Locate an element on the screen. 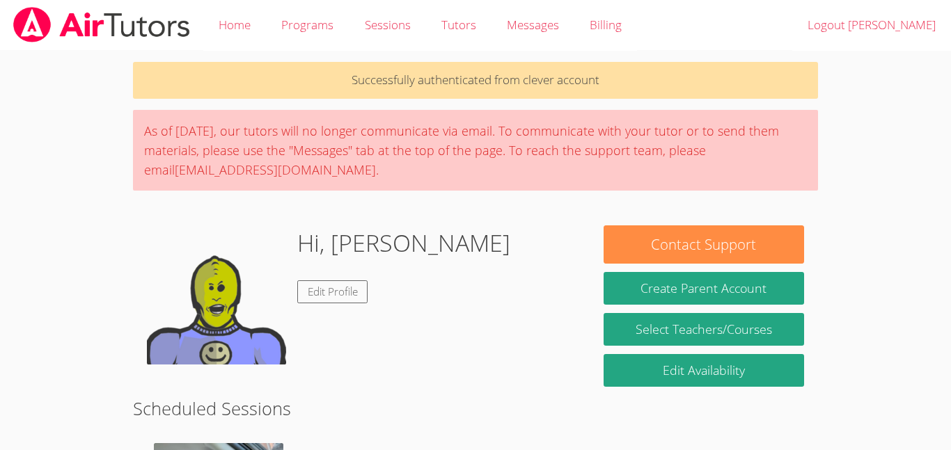 The height and width of the screenshot is (450, 951). span: Messages is located at coordinates (533, 24).